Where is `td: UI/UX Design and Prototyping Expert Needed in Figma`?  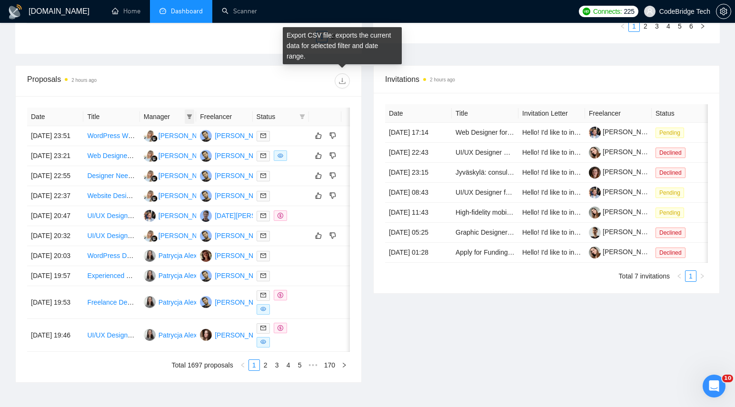 td: UI/UX Design and Prototyping Expert Needed in Figma is located at coordinates (111, 216).